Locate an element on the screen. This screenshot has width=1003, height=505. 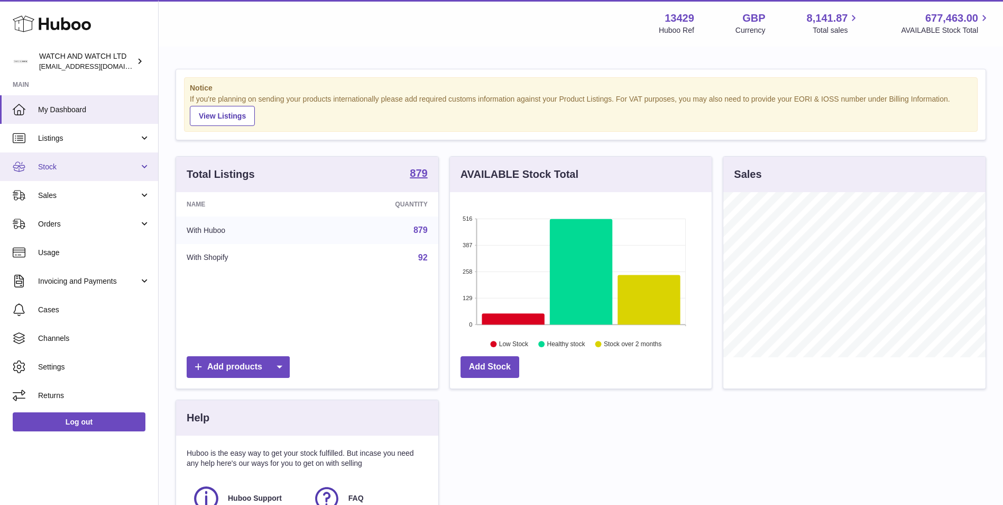
text: 516 is located at coordinates (468, 218).